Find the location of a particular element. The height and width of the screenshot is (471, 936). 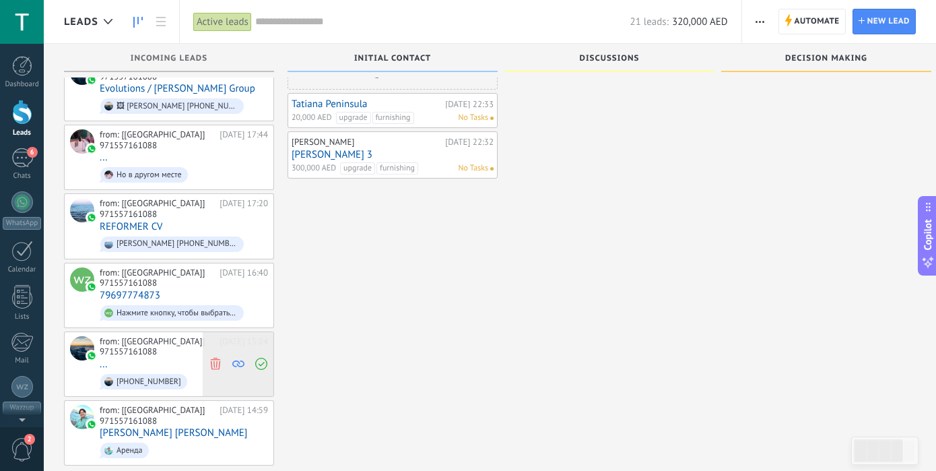

div: Нажмите кнопку, чтобы выбрать язык/Click button to choose your language is located at coordinates (177, 313).